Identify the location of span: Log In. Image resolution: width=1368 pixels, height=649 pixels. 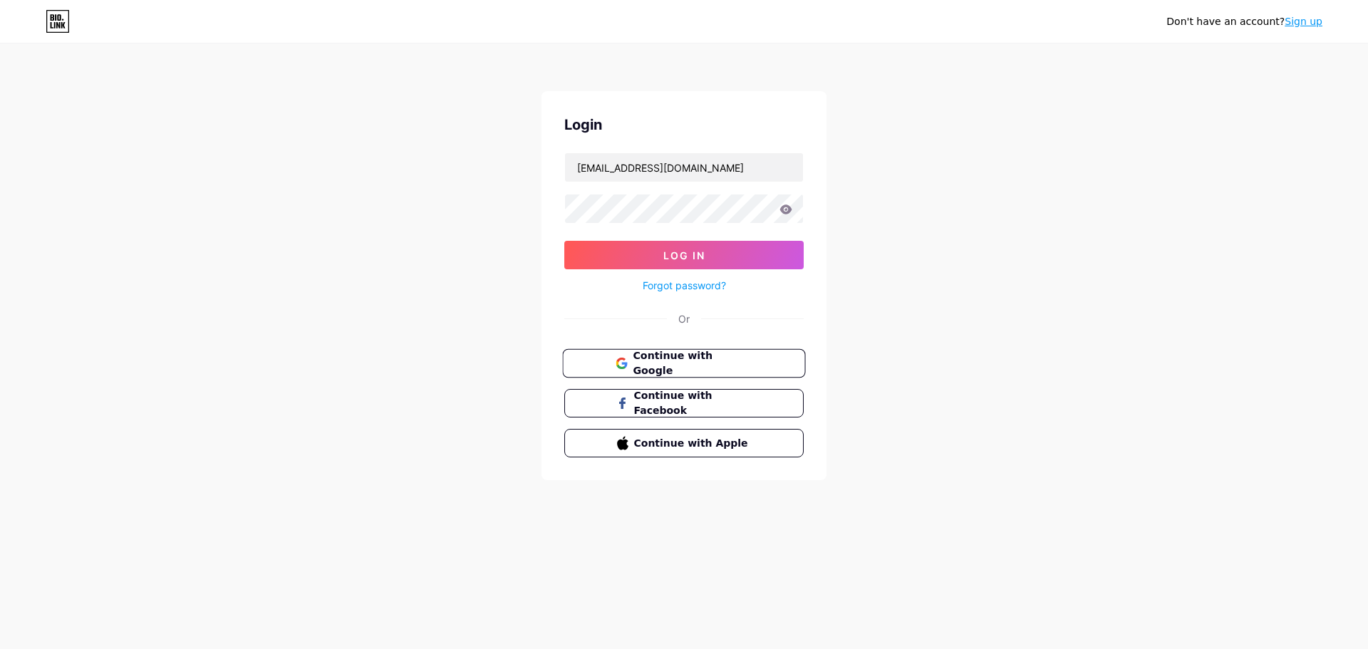
(684, 255).